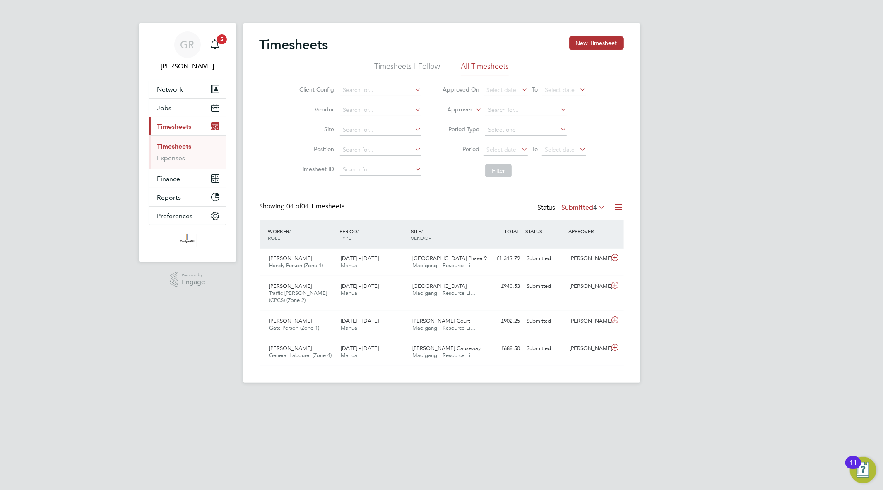  What do you see at coordinates (164, 108) in the screenshot?
I see `span: Jobs` at bounding box center [164, 108].